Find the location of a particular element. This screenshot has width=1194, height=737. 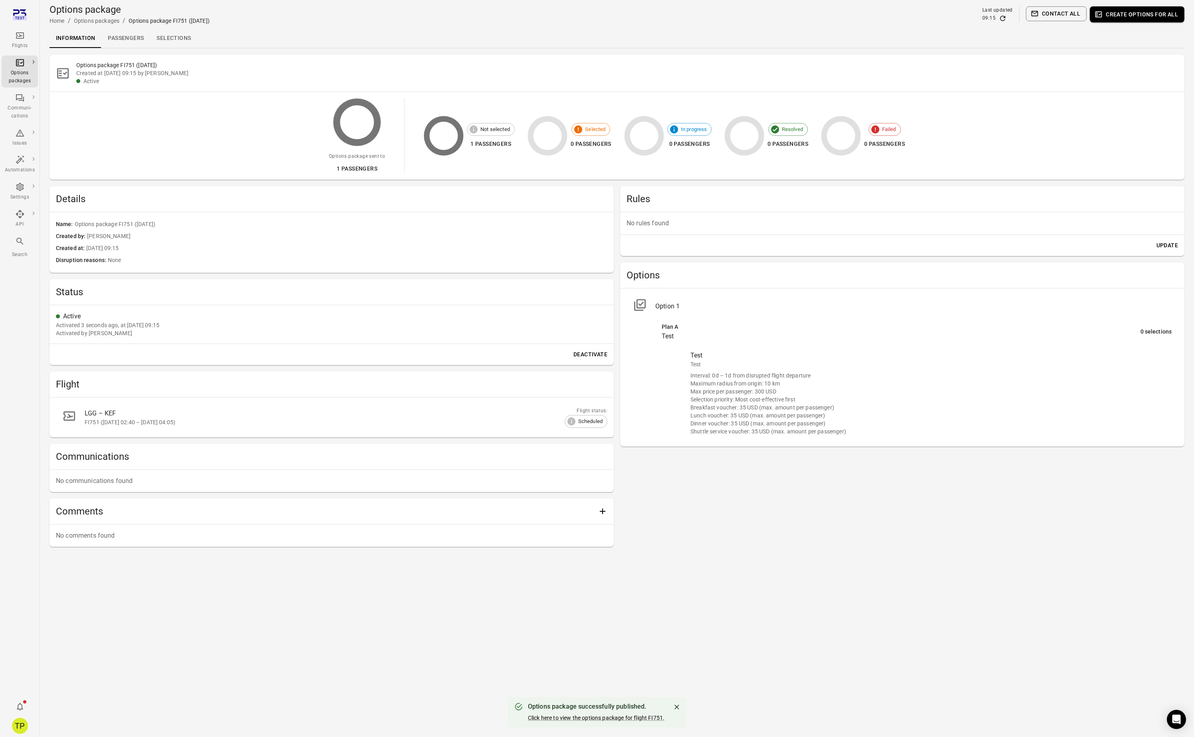

span: Created by is located at coordinates (71, 236).